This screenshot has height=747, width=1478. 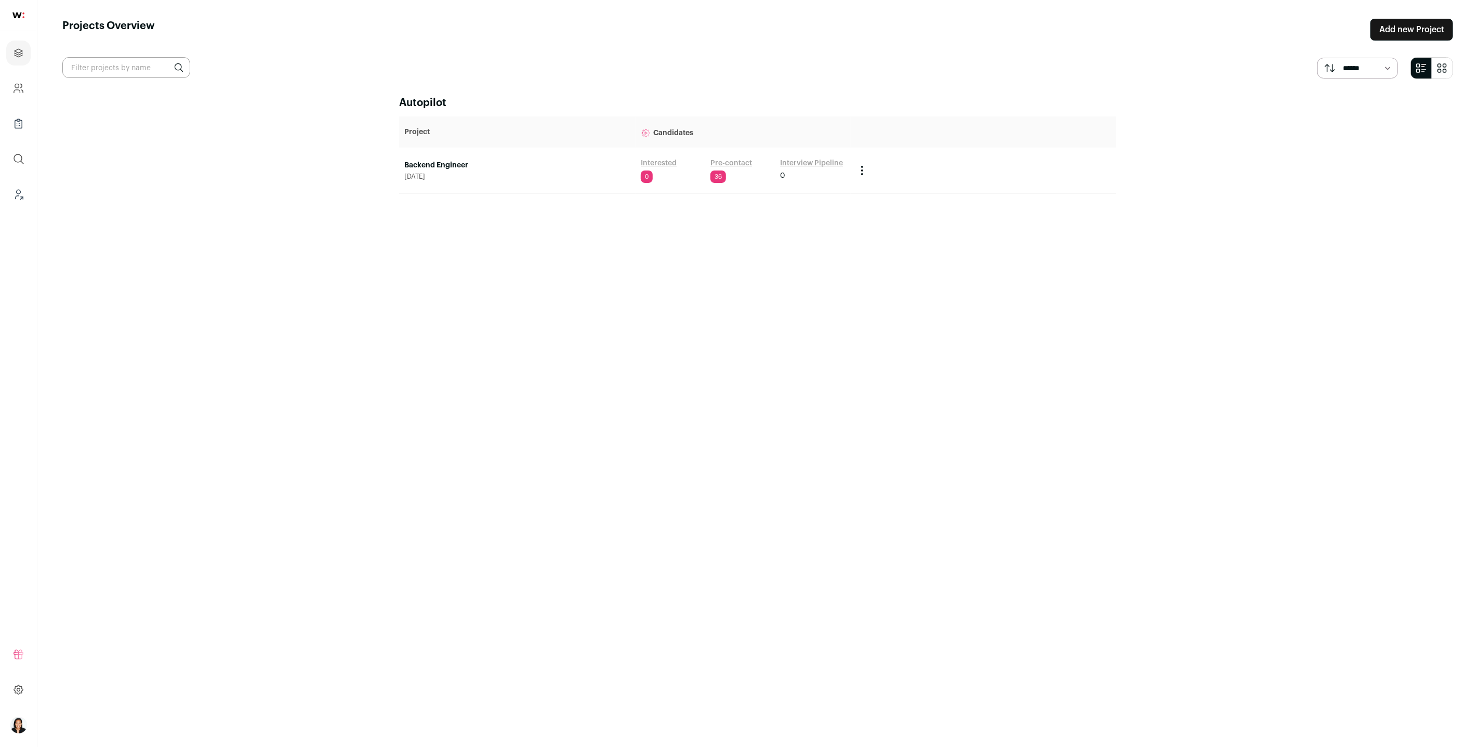 What do you see at coordinates (718, 177) in the screenshot?
I see `span: 36` at bounding box center [718, 177].